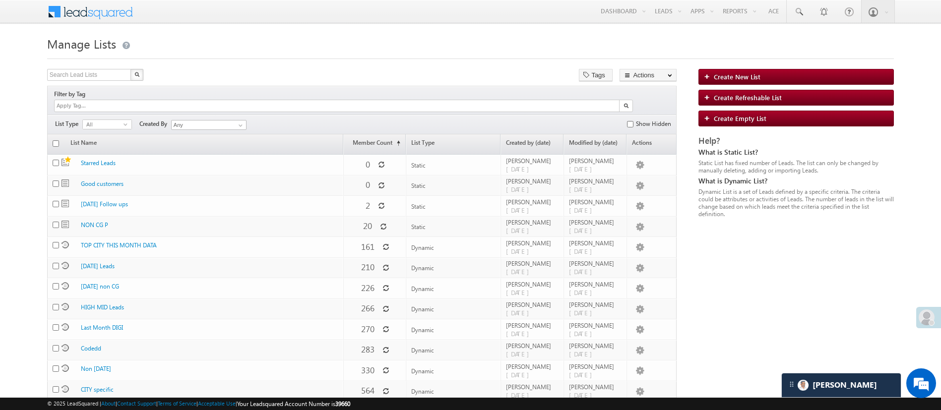 Image resolution: width=941 pixels, height=410 pixels. I want to click on span: 266, so click(368, 308).